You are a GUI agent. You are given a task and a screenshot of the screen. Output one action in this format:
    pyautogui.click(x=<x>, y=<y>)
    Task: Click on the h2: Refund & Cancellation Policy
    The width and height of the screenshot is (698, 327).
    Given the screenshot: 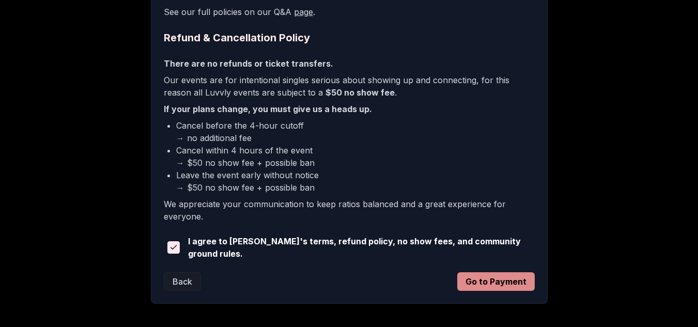 What is the action you would take?
    pyautogui.click(x=349, y=38)
    